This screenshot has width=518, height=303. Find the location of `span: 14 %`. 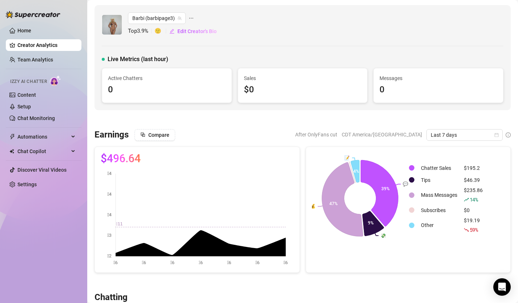

span: 14 % is located at coordinates (473, 199).